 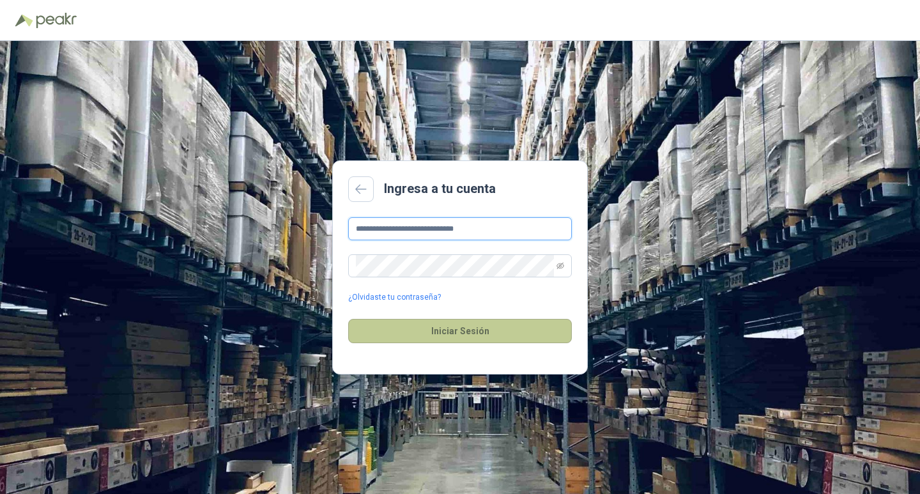 I want to click on button: Iniciar Sesión, so click(x=460, y=331).